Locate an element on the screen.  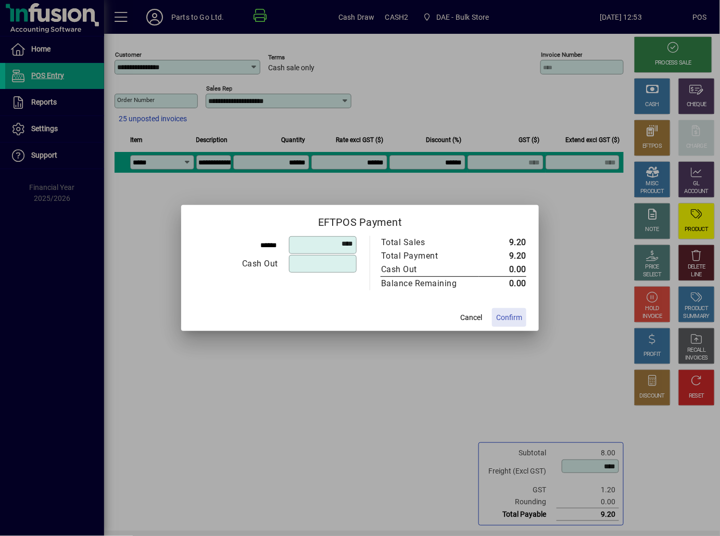
span: Cancel is located at coordinates (471, 318).